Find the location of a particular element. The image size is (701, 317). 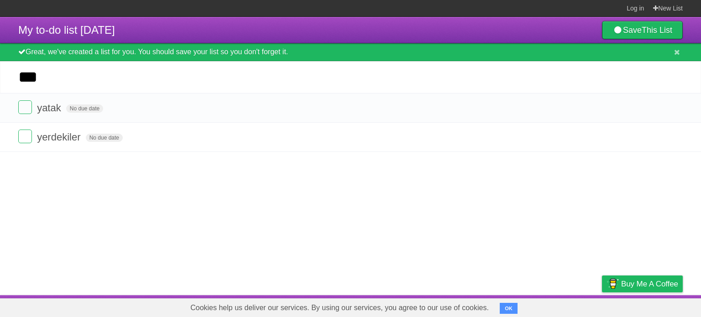

a: Developers is located at coordinates (529, 306).